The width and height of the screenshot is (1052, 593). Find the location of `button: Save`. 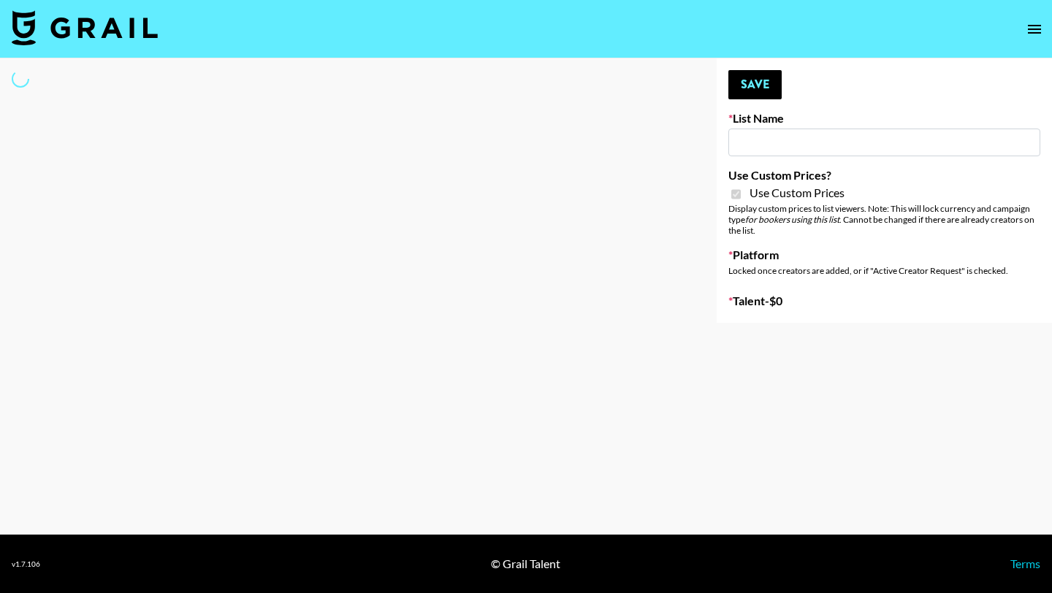

button: Save is located at coordinates (755, 85).